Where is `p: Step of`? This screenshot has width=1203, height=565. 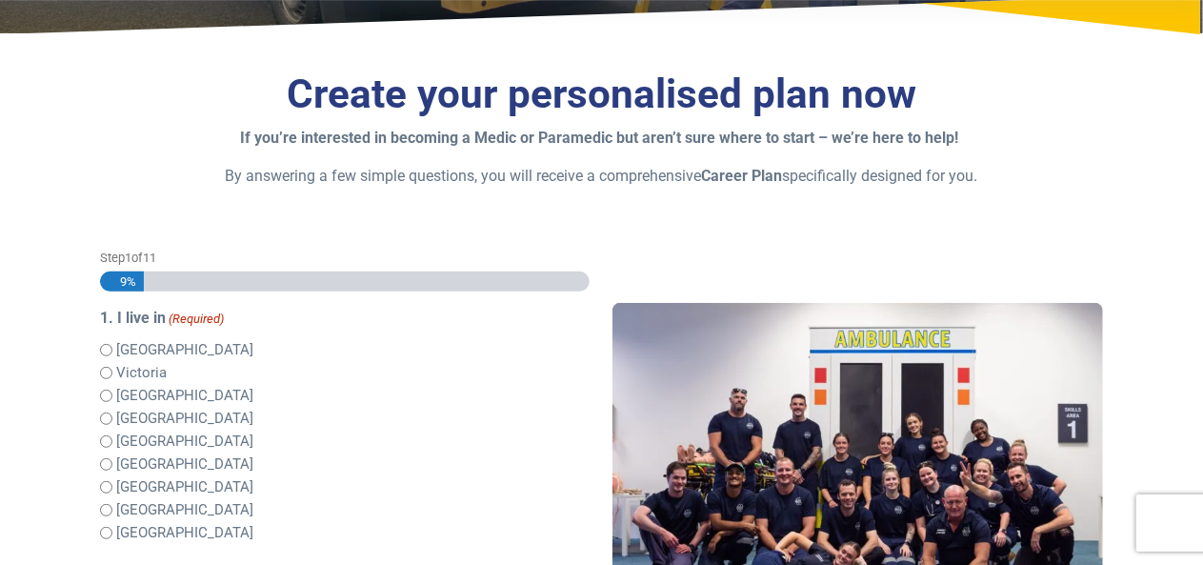 p: Step of is located at coordinates (345, 257).